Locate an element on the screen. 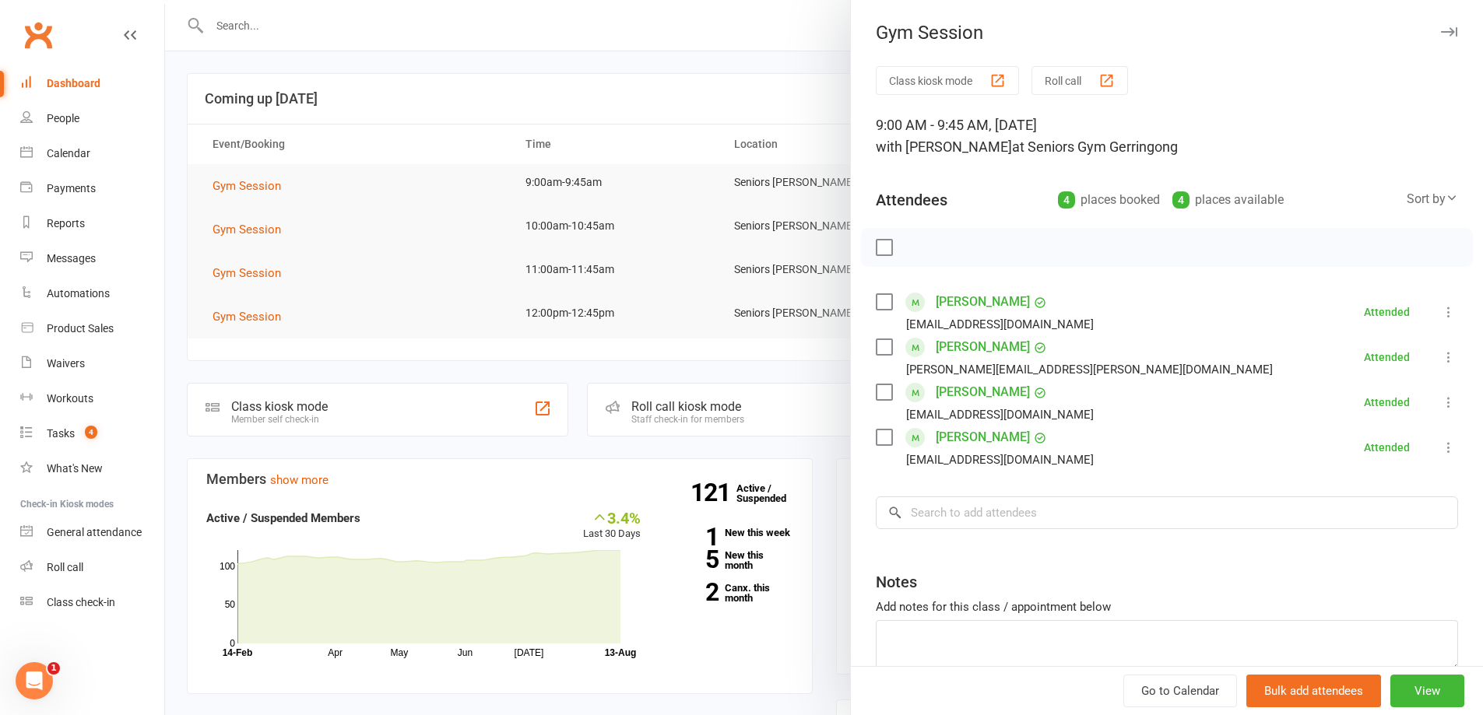 This screenshot has height=715, width=1483. div: Calendar is located at coordinates (69, 153).